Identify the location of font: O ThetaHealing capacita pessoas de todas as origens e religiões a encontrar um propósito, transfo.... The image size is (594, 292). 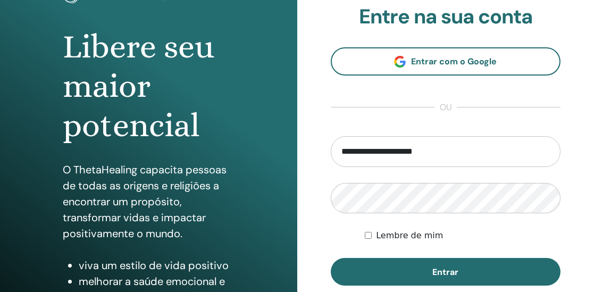
(145, 202).